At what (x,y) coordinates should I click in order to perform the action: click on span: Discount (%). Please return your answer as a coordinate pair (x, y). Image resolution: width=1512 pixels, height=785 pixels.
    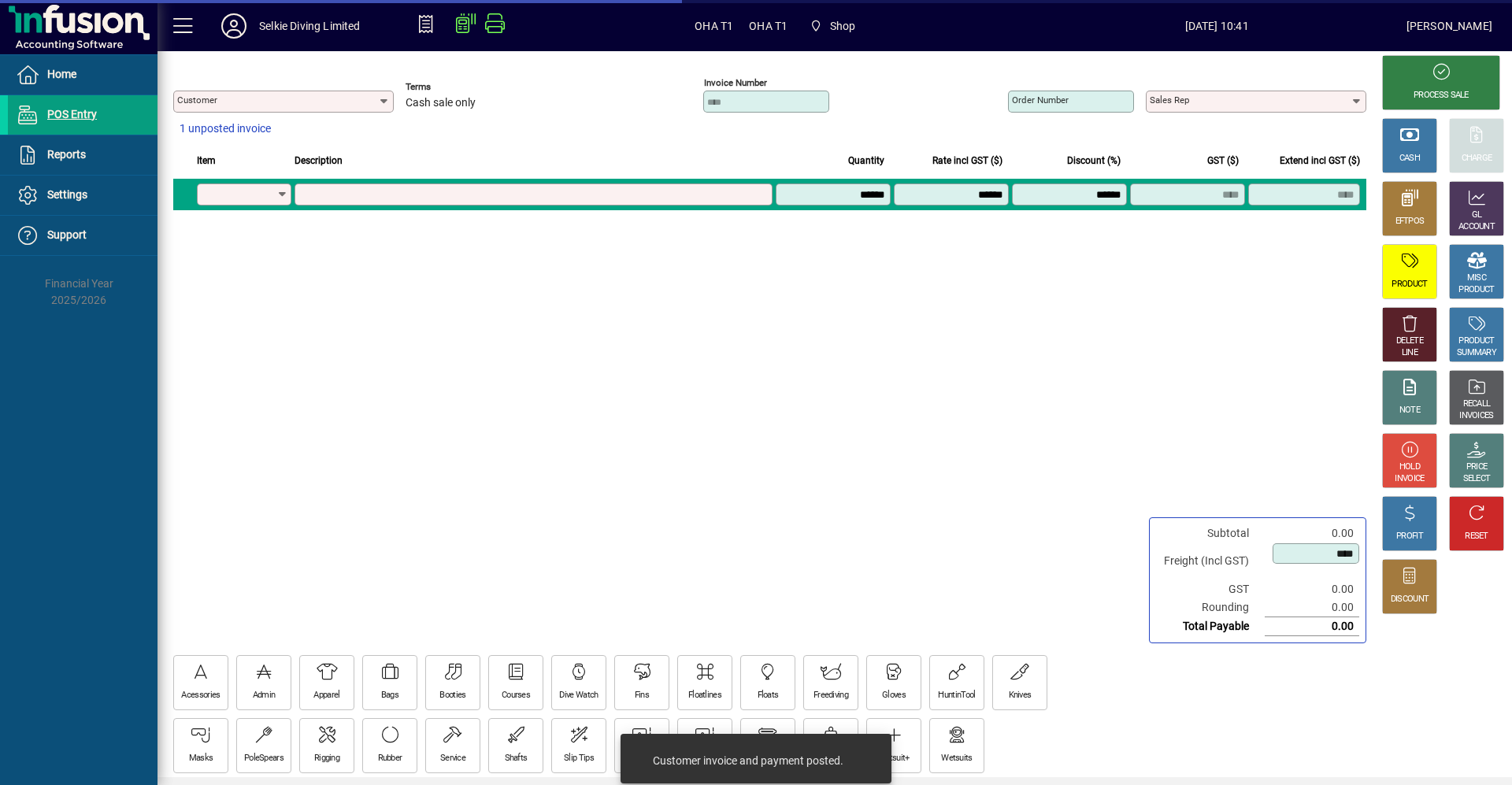
    Looking at the image, I should click on (1094, 161).